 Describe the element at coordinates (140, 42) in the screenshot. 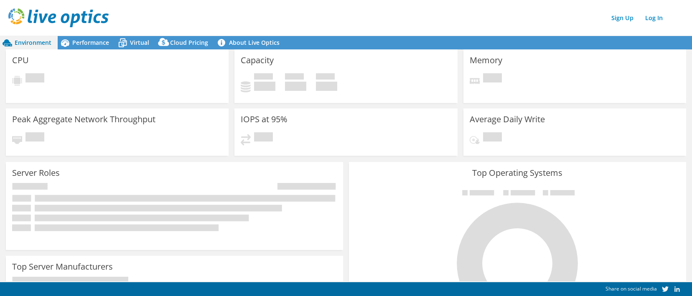

I see `span: Virtual` at that location.